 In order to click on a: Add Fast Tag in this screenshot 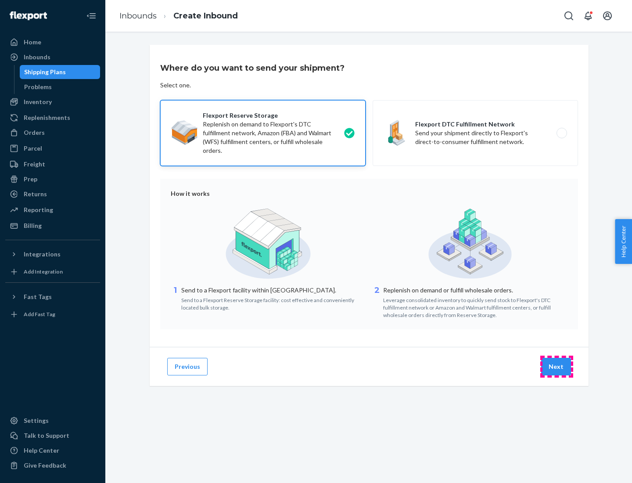, I will do `click(53, 314)`.